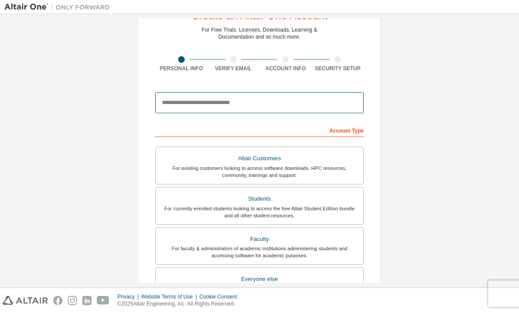  Describe the element at coordinates (233, 69) in the screenshot. I see `div: Verify Email` at that location.